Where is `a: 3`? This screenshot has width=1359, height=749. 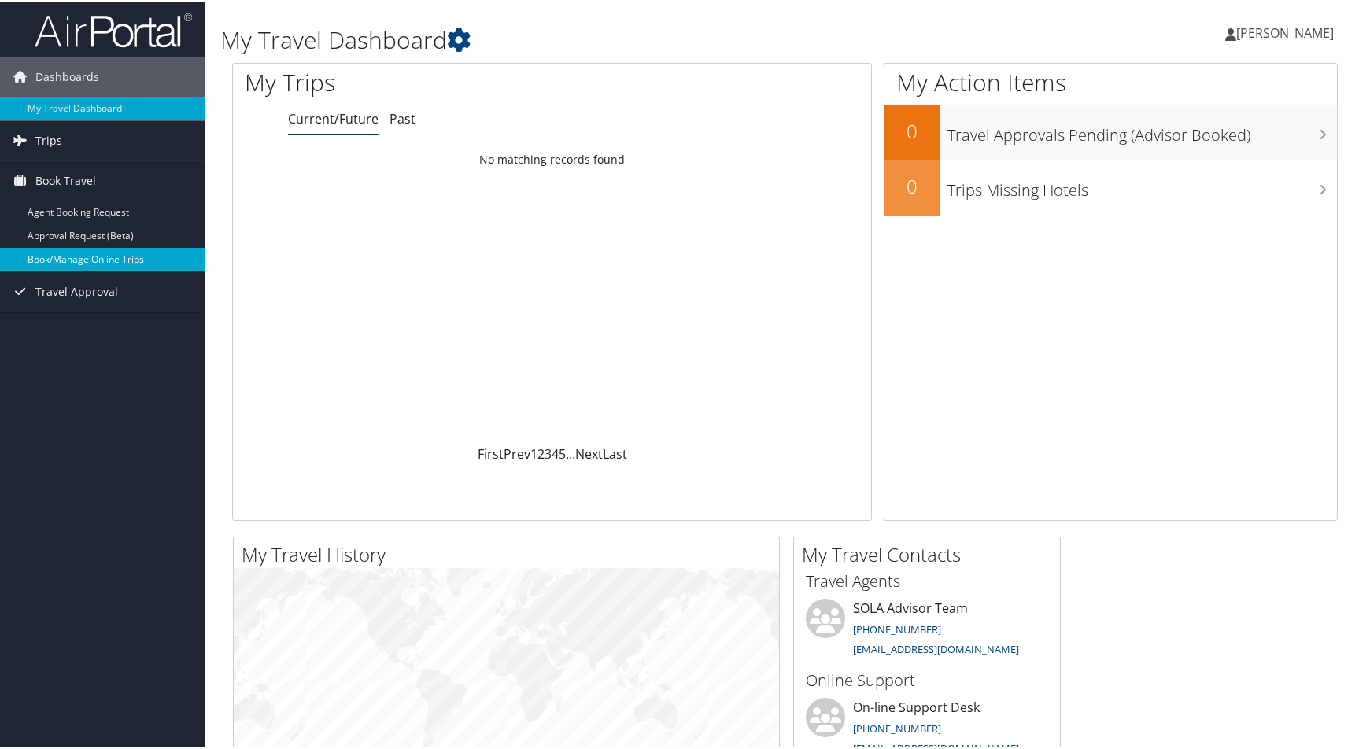 a: 3 is located at coordinates (548, 452).